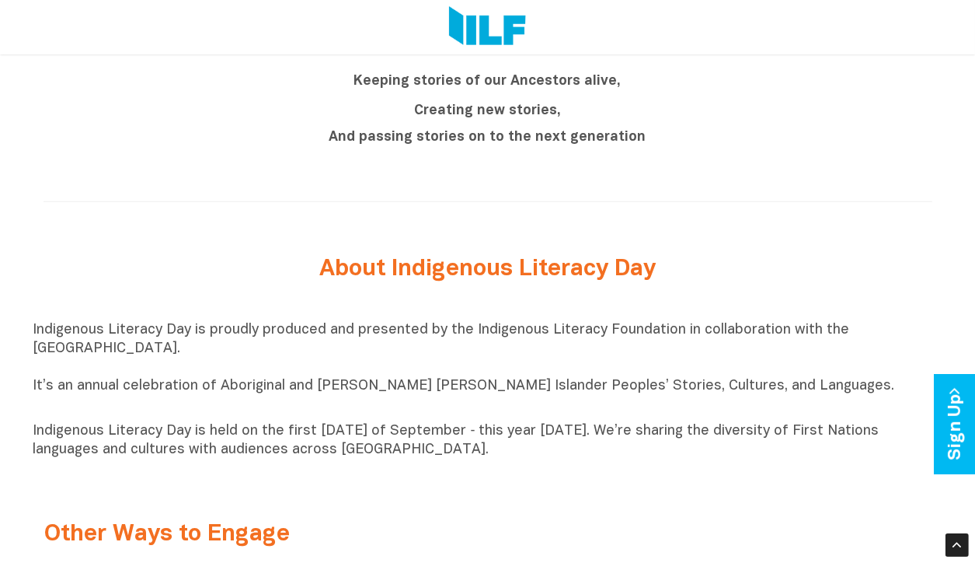 The image size is (975, 563). What do you see at coordinates (488, 269) in the screenshot?
I see `h2: About Indigenous Literacy Day` at bounding box center [488, 269].